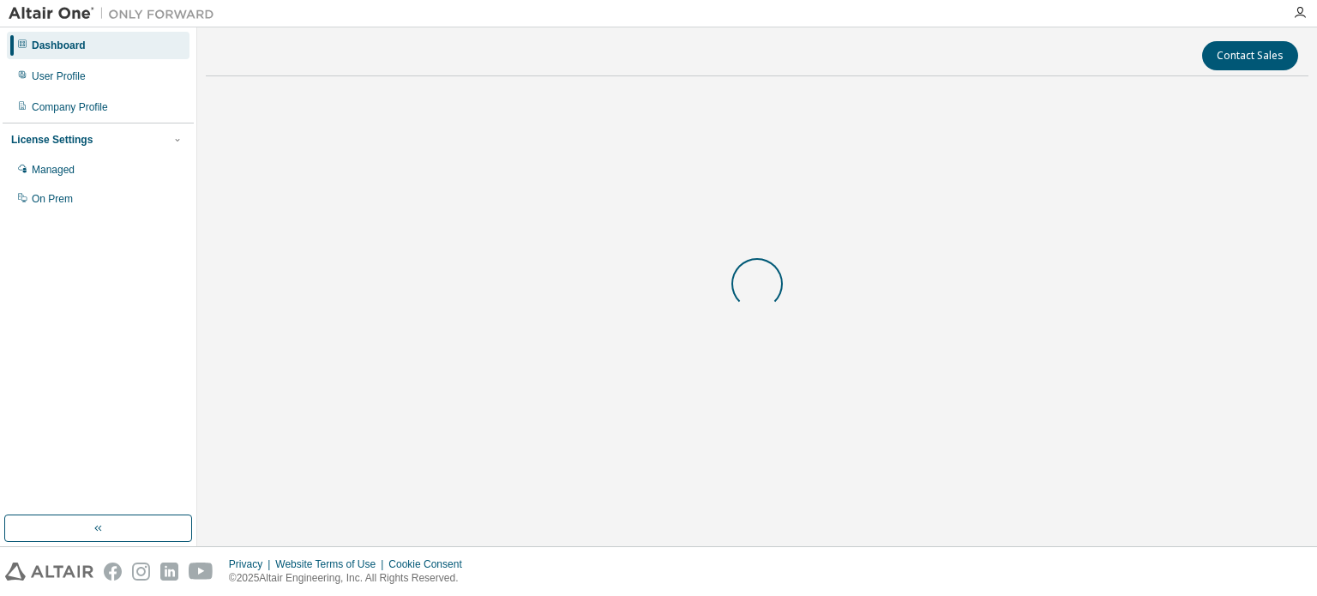  I want to click on div: User Profile, so click(58, 76).